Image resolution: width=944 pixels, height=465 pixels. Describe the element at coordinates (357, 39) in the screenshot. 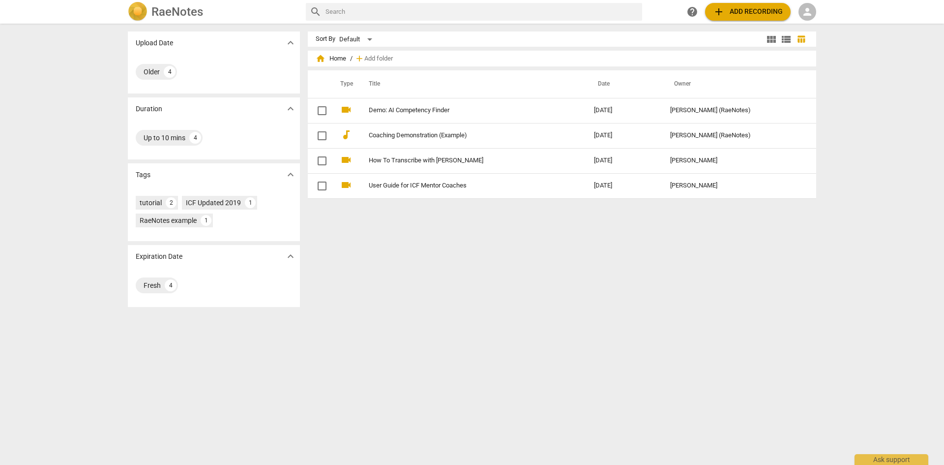

I see `div: Default` at that location.